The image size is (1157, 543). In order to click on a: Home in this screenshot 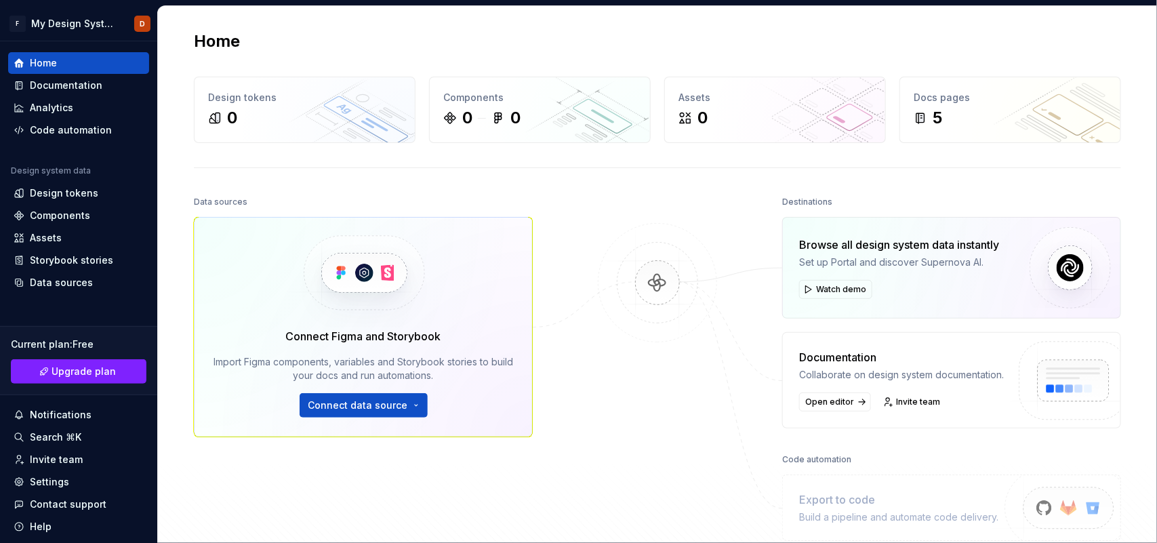, I will do `click(79, 63)`.